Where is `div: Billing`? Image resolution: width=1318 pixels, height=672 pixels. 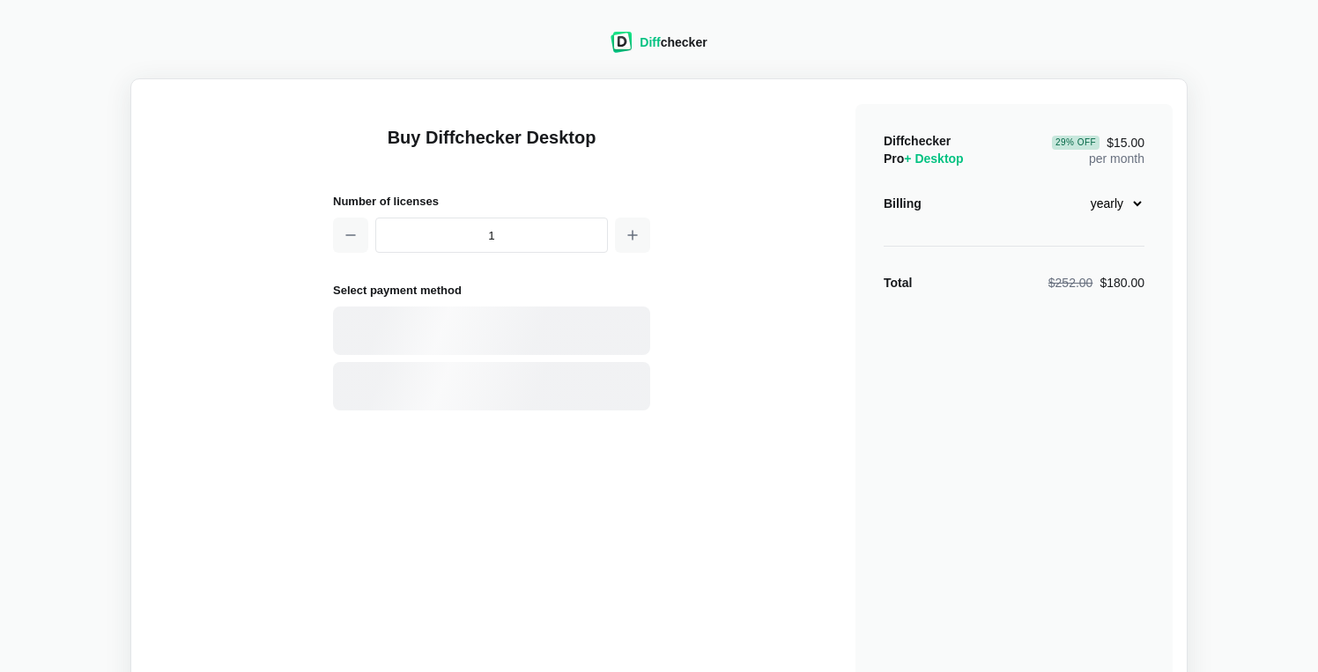 div: Billing is located at coordinates (902, 203).